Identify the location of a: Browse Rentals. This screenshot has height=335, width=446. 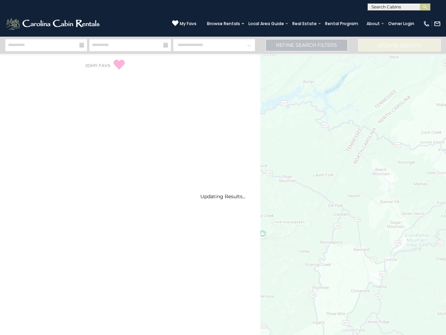
(224, 24).